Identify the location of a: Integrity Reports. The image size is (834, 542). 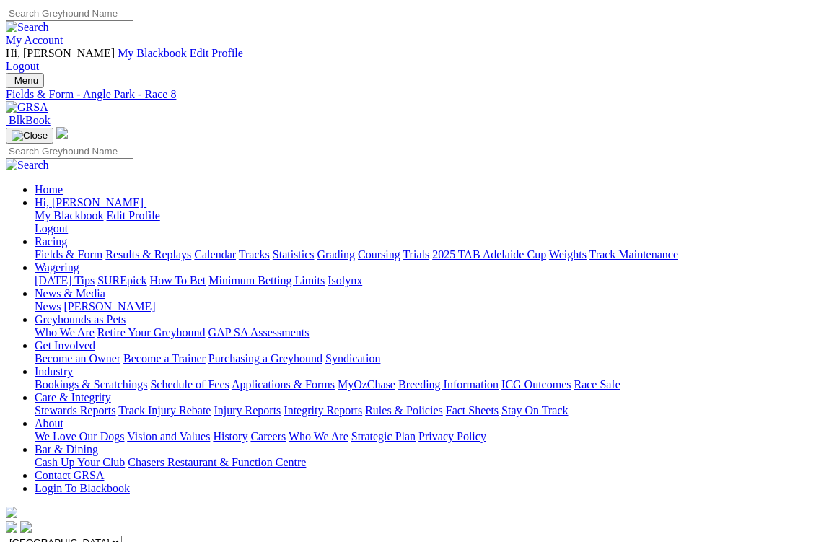
(322, 410).